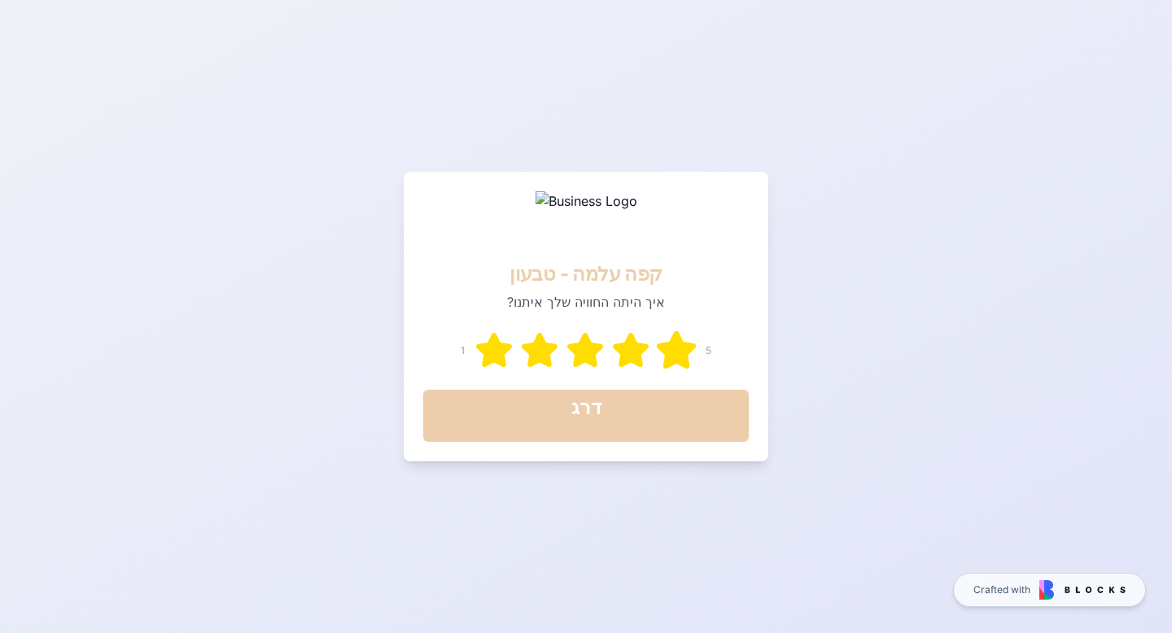 Image resolution: width=1172 pixels, height=633 pixels. What do you see at coordinates (586, 217) in the screenshot?
I see `img: Business Logo` at bounding box center [586, 217].